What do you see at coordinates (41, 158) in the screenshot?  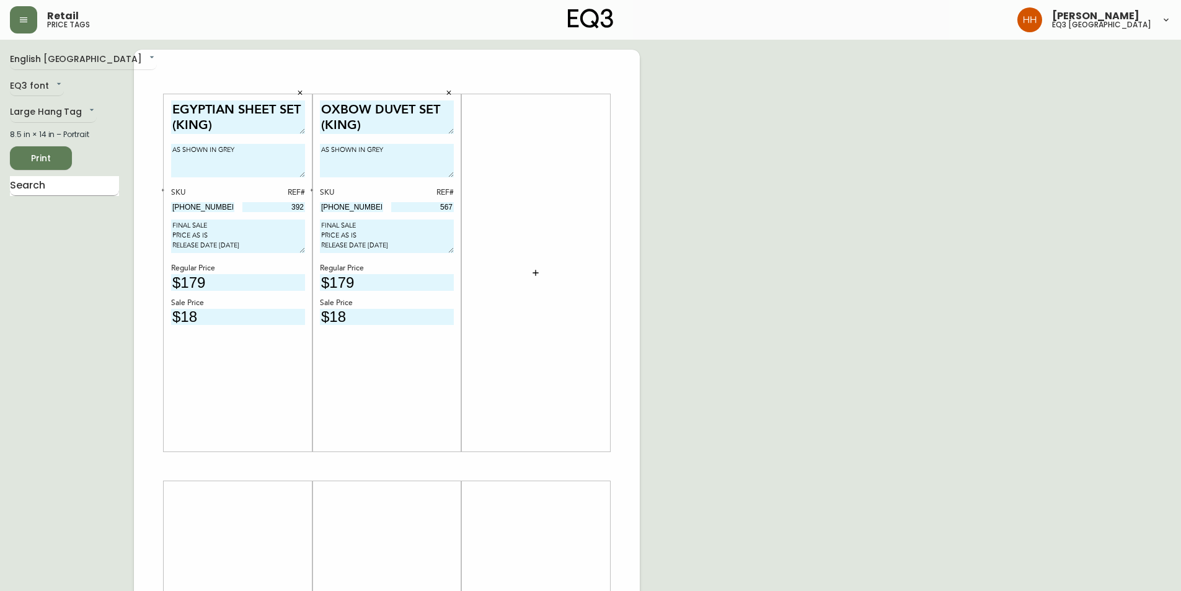 I see `button: Print` at bounding box center [41, 158].